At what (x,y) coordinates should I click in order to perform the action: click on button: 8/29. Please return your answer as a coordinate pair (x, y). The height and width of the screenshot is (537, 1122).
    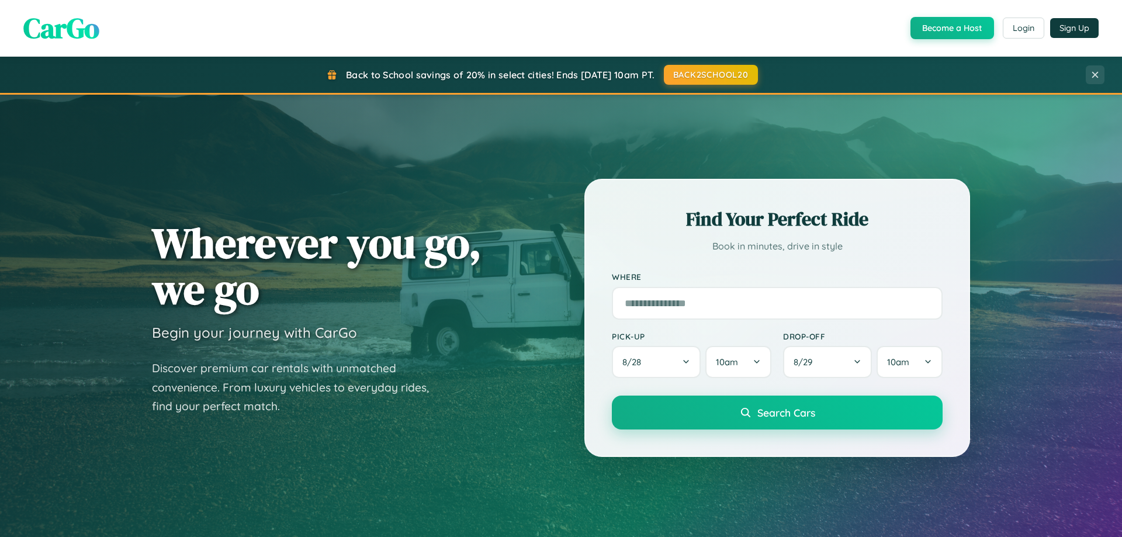
    Looking at the image, I should click on (827, 362).